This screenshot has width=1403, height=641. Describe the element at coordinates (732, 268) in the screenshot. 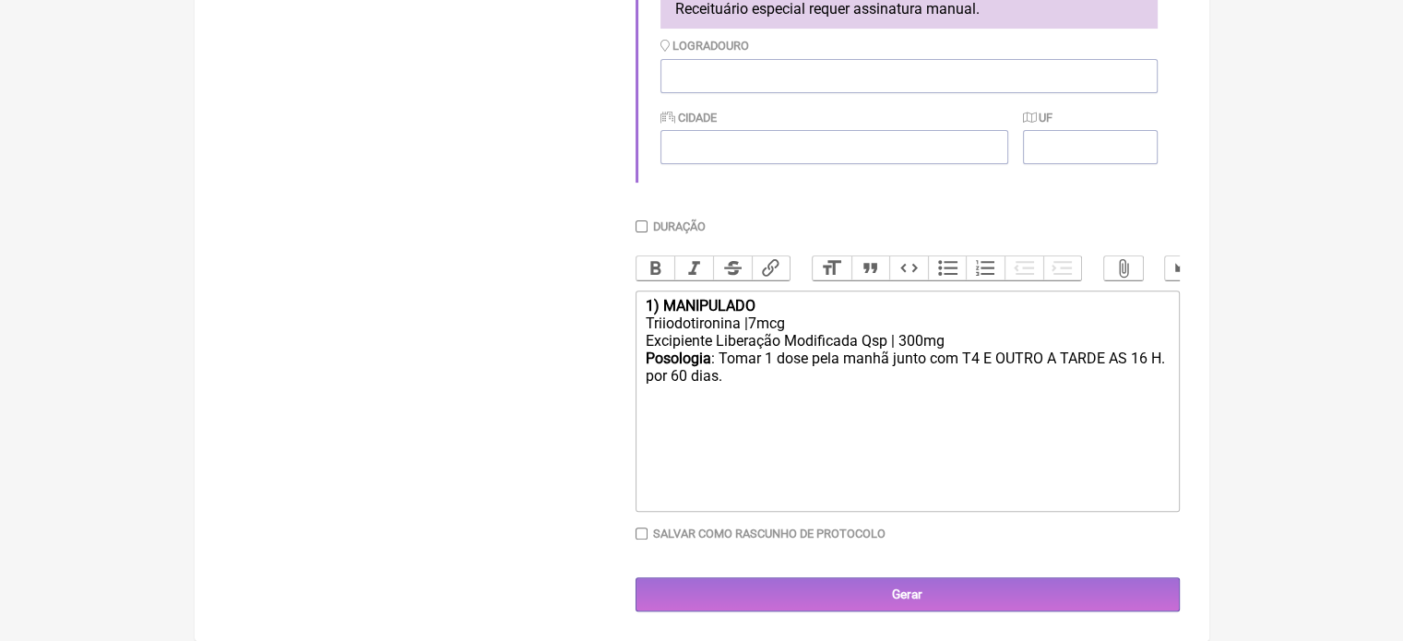

I see `button: Strikethrough` at that location.